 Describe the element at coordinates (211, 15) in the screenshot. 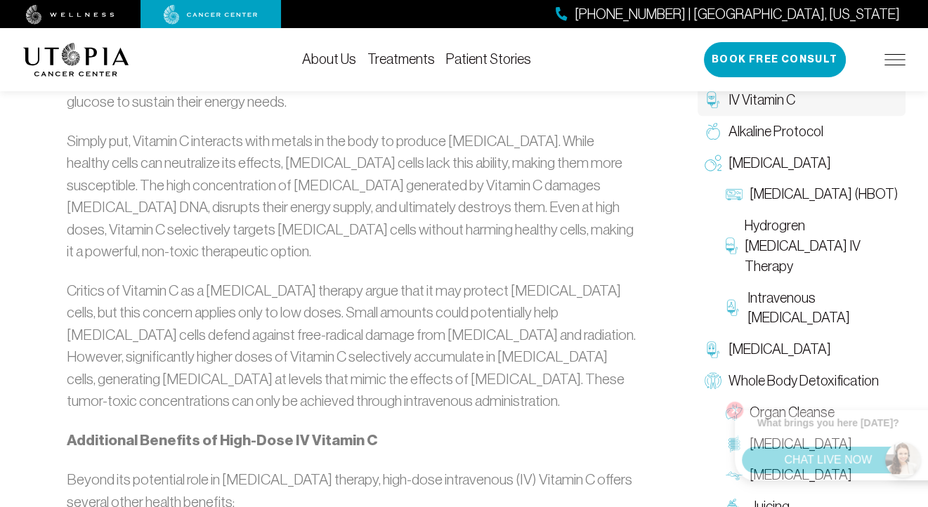

I see `img: cancer center` at that location.